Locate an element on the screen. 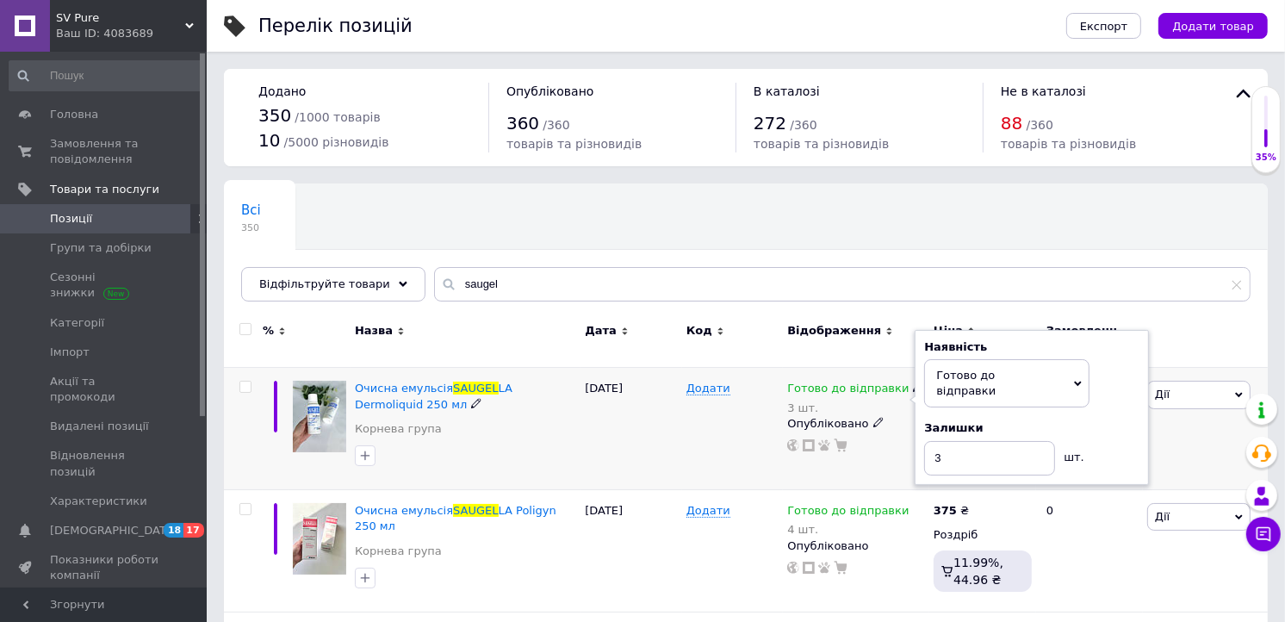  span: / 5000 різновидів is located at coordinates (337, 142).